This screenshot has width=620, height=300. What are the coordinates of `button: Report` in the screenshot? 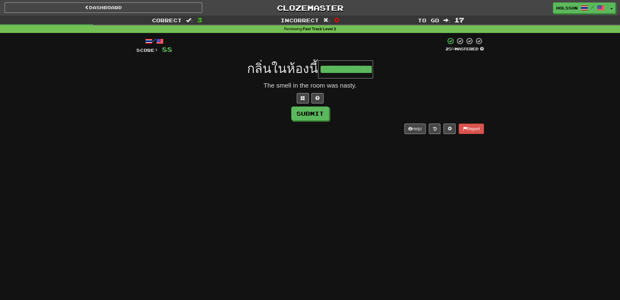 It's located at (471, 129).